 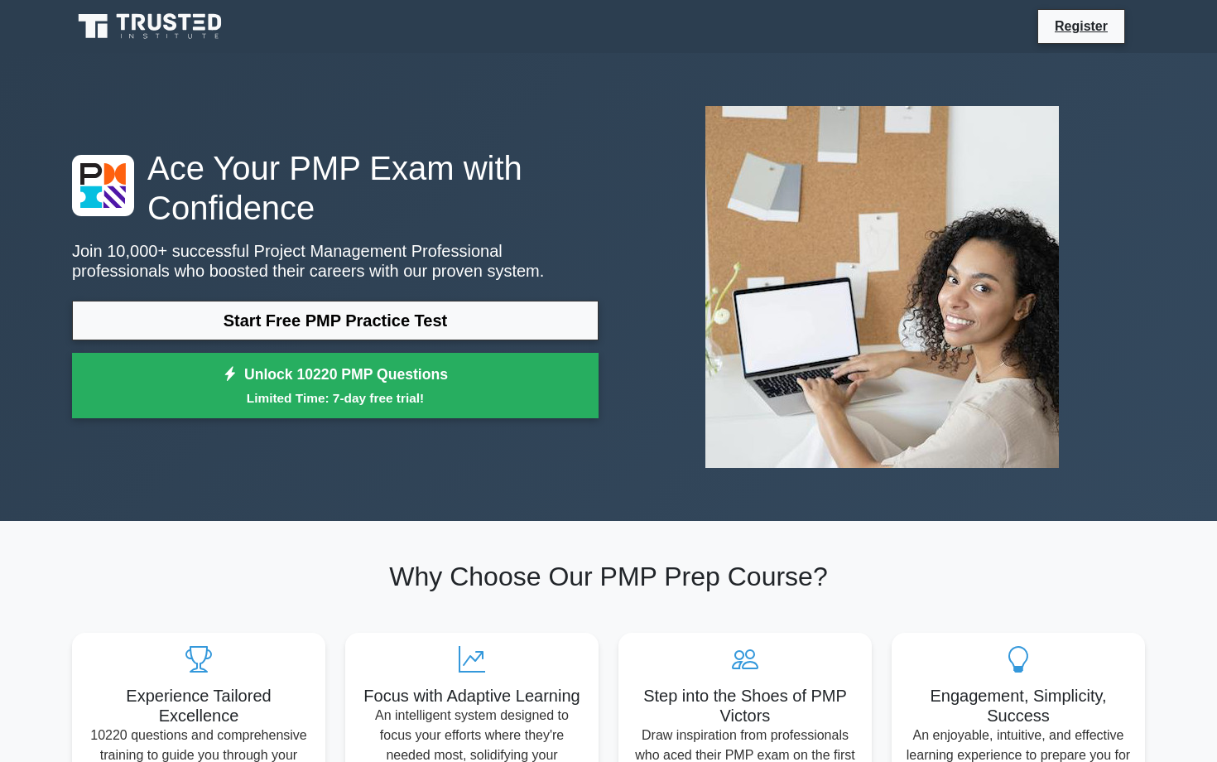 What do you see at coordinates (1082, 26) in the screenshot?
I see `a: Register` at bounding box center [1082, 26].